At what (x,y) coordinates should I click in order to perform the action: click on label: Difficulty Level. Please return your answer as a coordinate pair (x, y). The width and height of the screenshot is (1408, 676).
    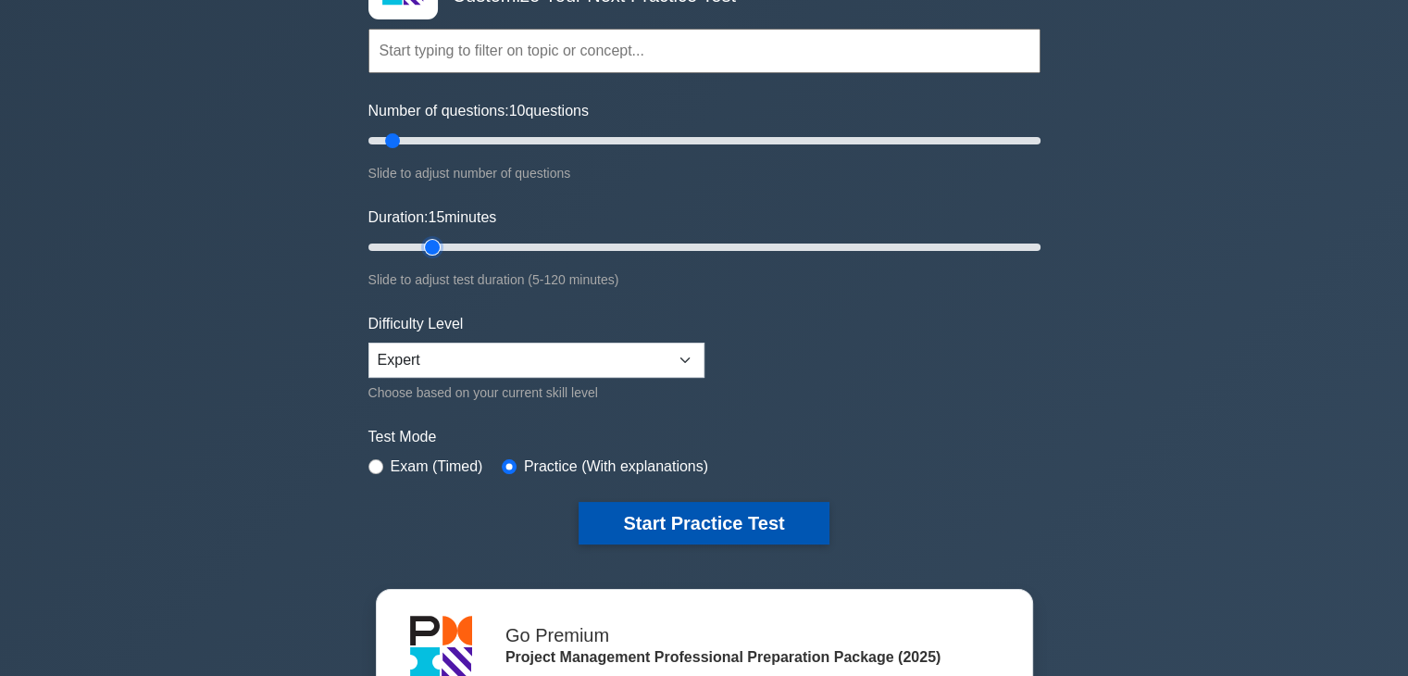
    Looking at the image, I should click on (416, 324).